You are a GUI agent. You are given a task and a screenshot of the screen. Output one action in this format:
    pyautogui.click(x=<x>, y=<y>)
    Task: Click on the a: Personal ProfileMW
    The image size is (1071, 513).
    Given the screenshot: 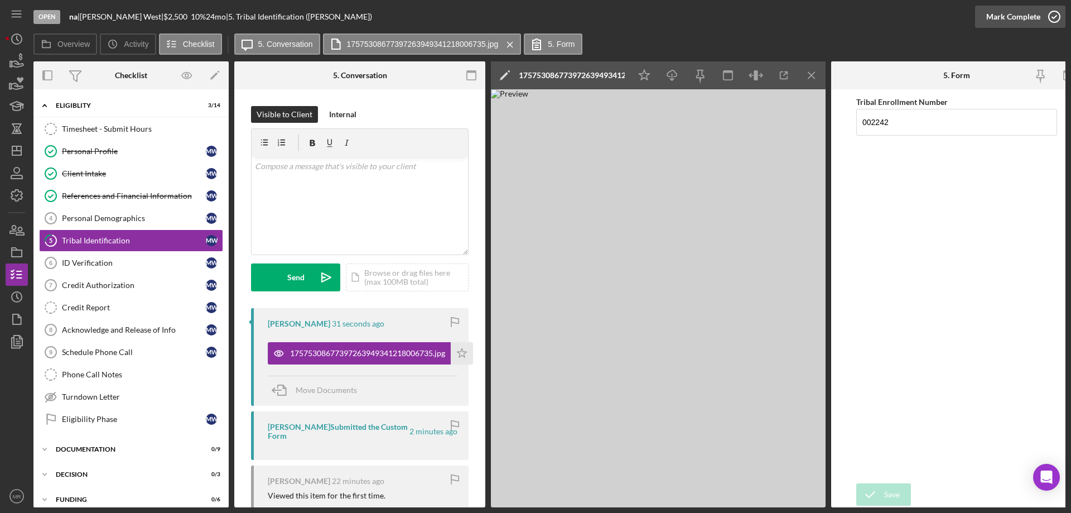 What is the action you would take?
    pyautogui.click(x=131, y=151)
    